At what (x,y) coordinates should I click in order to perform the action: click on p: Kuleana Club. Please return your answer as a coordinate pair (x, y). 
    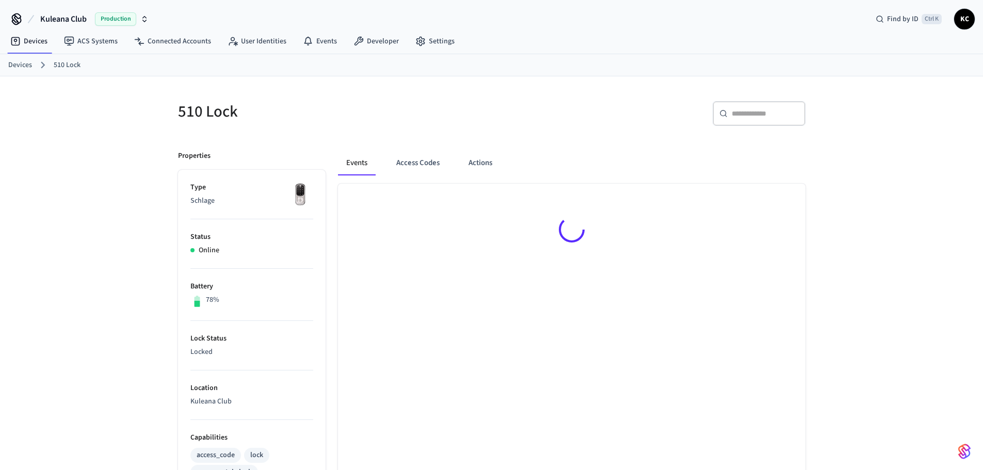
    Looking at the image, I should click on (252, 402).